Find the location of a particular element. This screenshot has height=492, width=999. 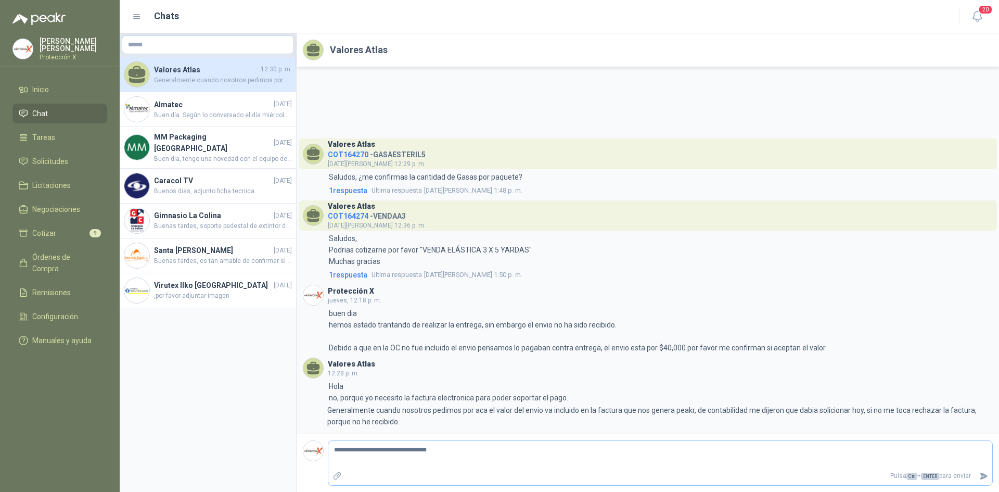

p: Saludos, ¿me confirmas la cantidad de Gasas por paquete? is located at coordinates (426, 177).